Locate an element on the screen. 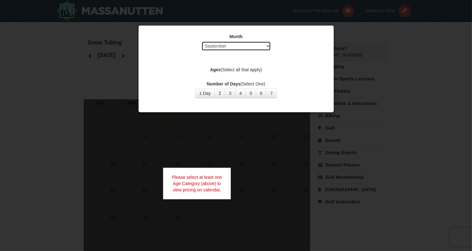  button: 4 is located at coordinates (241, 93).